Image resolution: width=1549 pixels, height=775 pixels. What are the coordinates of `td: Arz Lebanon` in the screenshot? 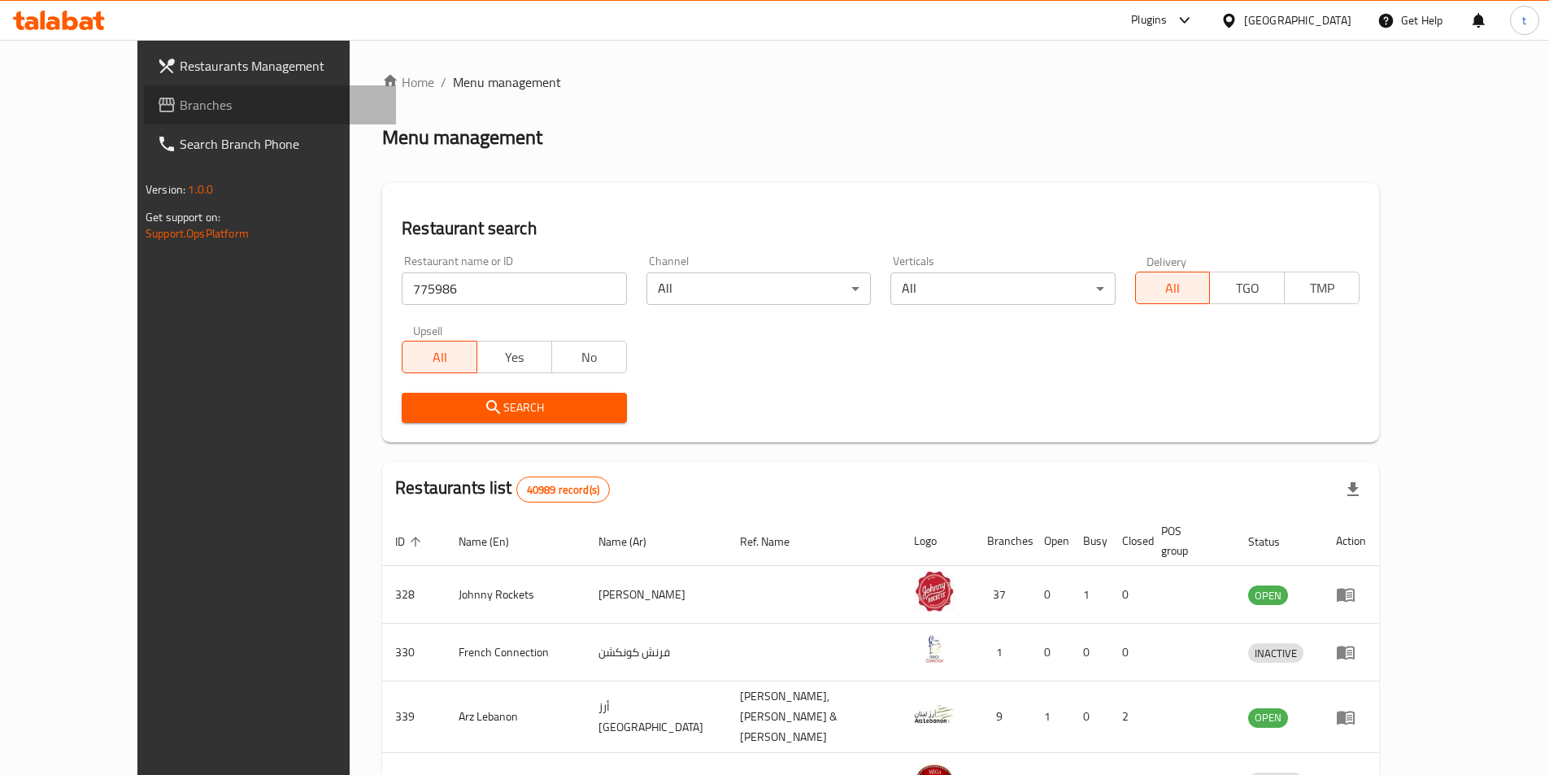 It's located at (516, 717).